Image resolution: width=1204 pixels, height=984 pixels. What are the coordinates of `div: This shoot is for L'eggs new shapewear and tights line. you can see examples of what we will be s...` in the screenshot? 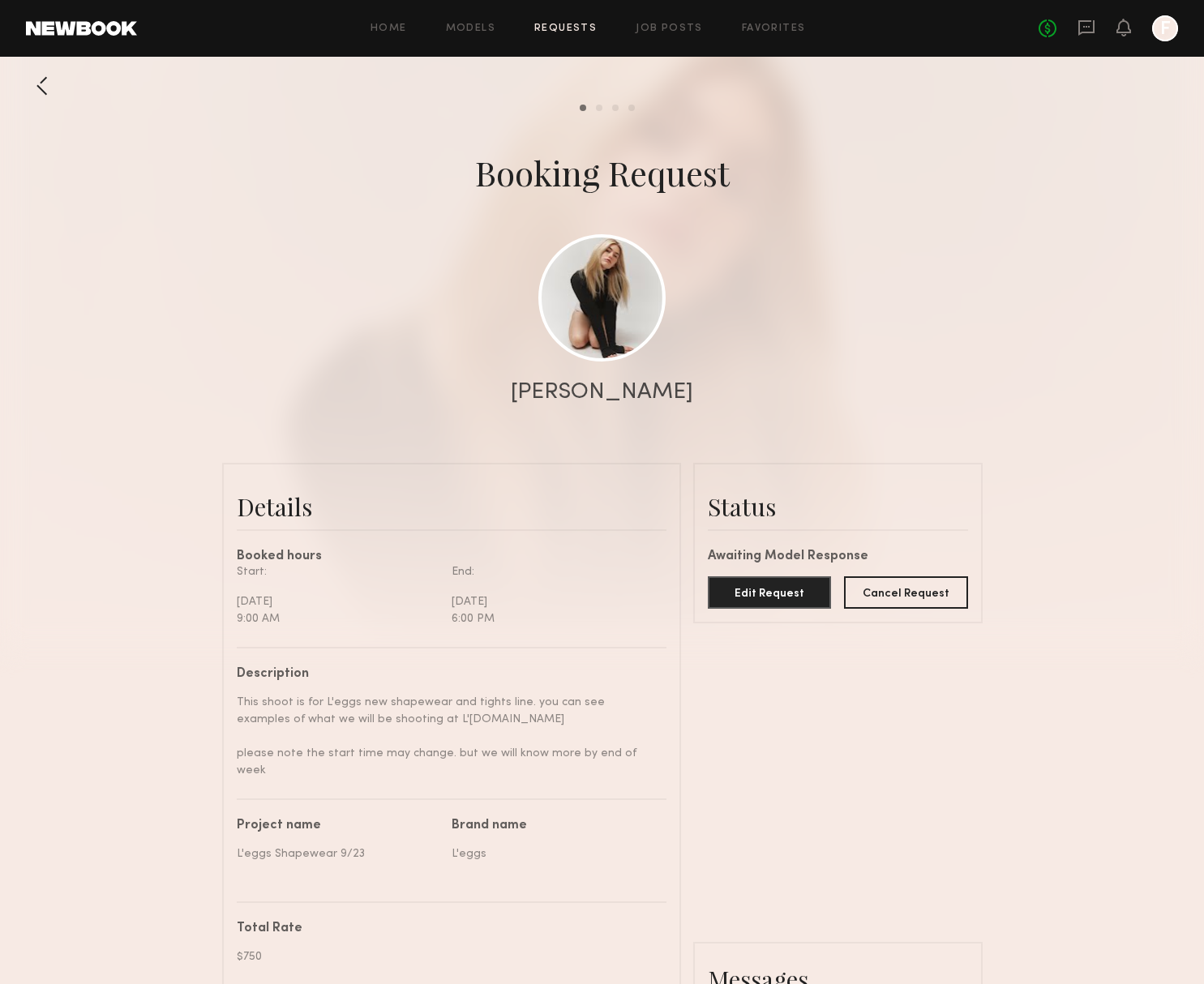 It's located at (445, 736).